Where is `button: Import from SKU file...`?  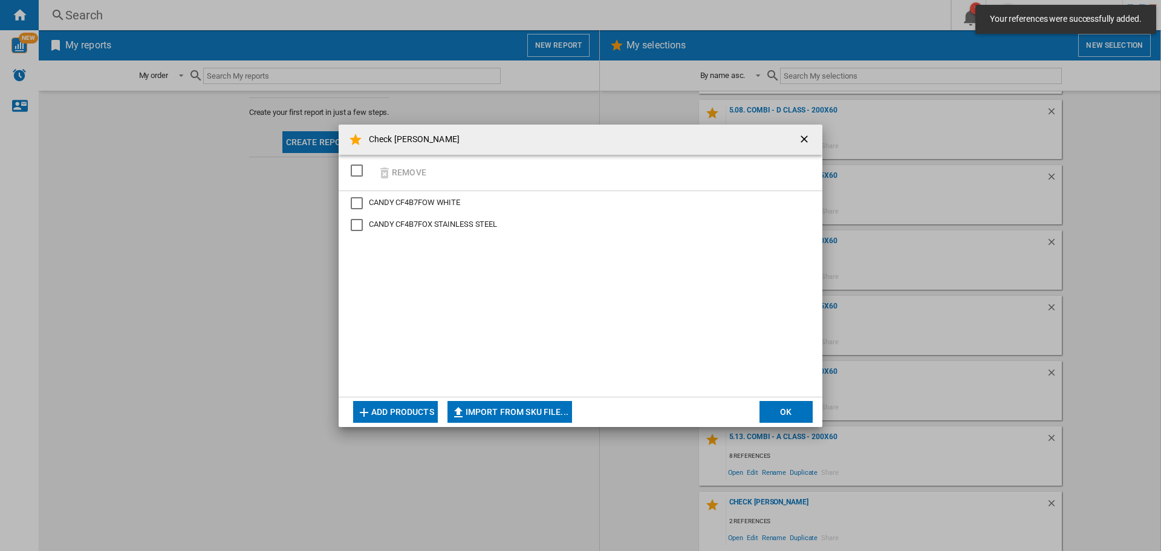 button: Import from SKU file... is located at coordinates (510, 412).